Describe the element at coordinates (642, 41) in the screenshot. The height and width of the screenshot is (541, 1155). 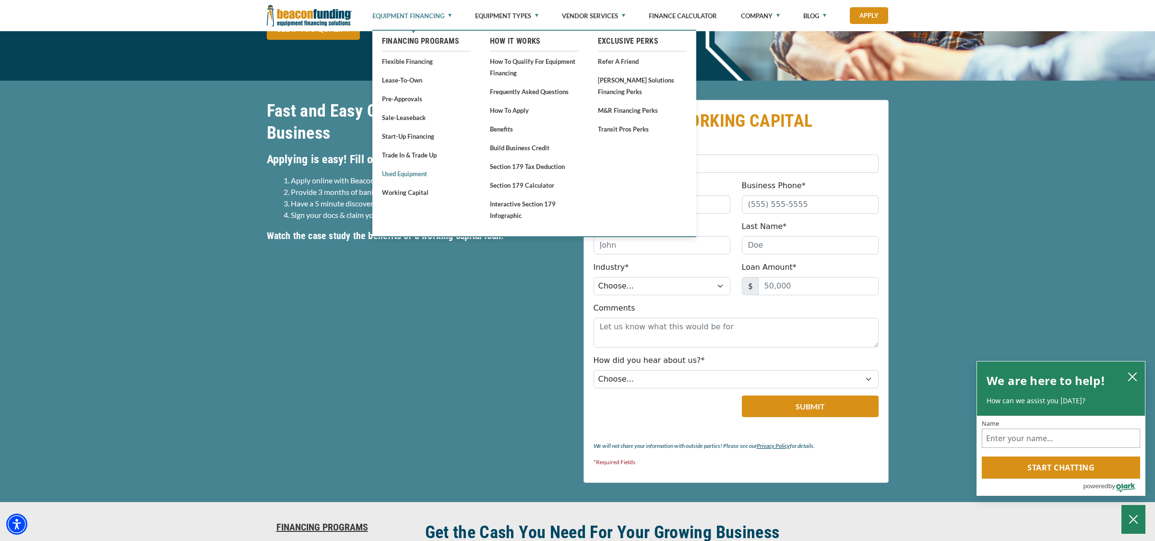
I see `a: Exclusive Perks` at that location.